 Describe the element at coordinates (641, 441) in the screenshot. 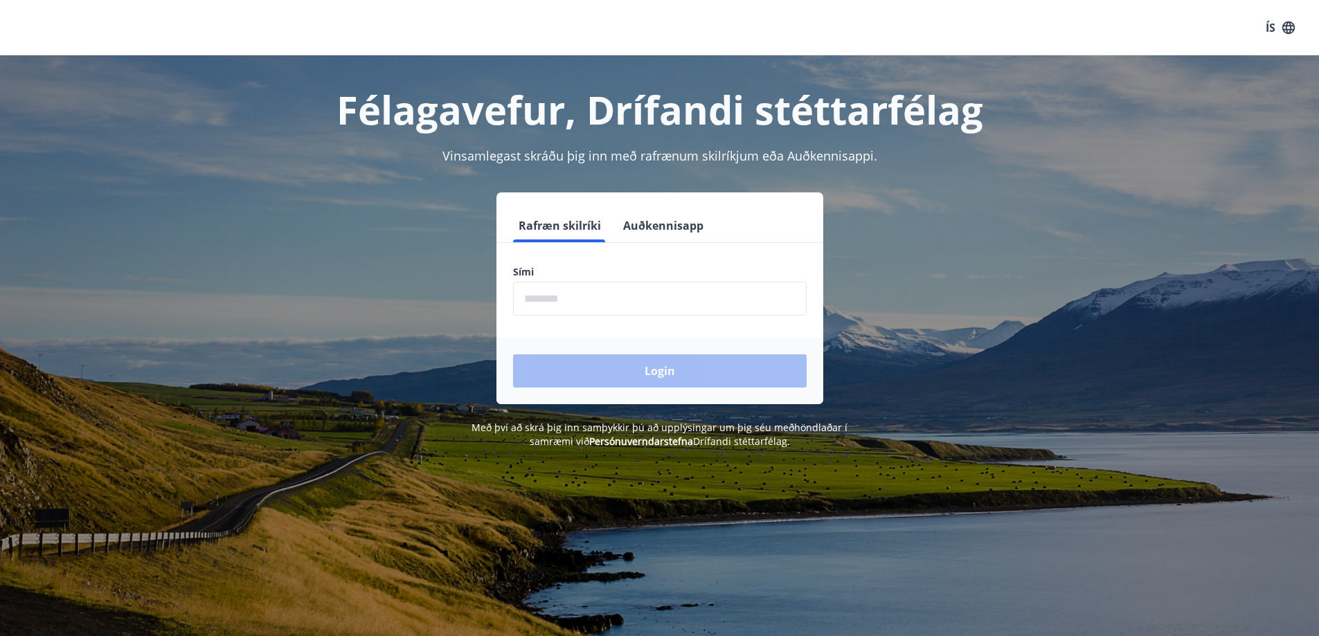

I see `a: Persónuverndarstefna` at that location.